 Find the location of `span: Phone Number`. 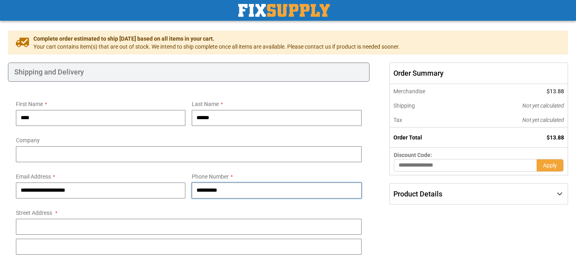

span: Phone Number is located at coordinates (210, 176).